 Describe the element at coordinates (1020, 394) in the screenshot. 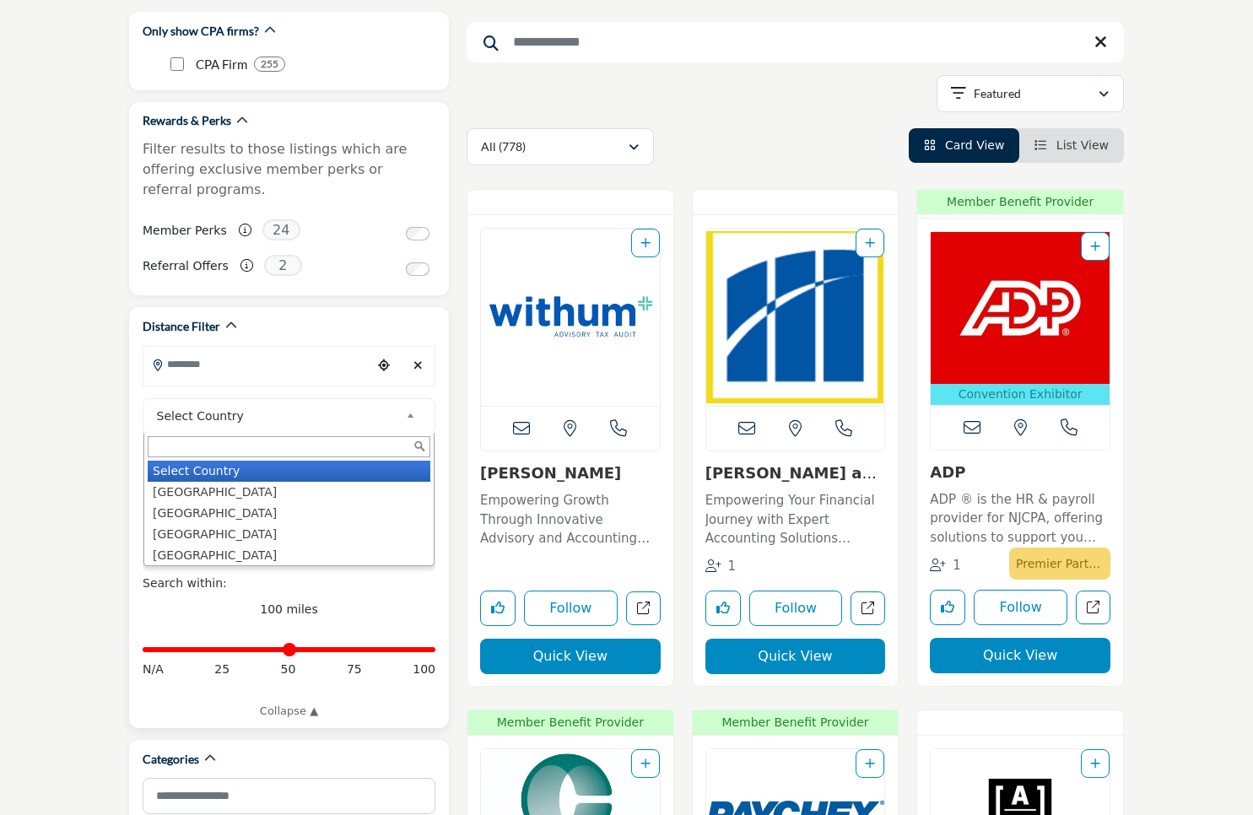

I see `p: Convention Exhibitor` at that location.